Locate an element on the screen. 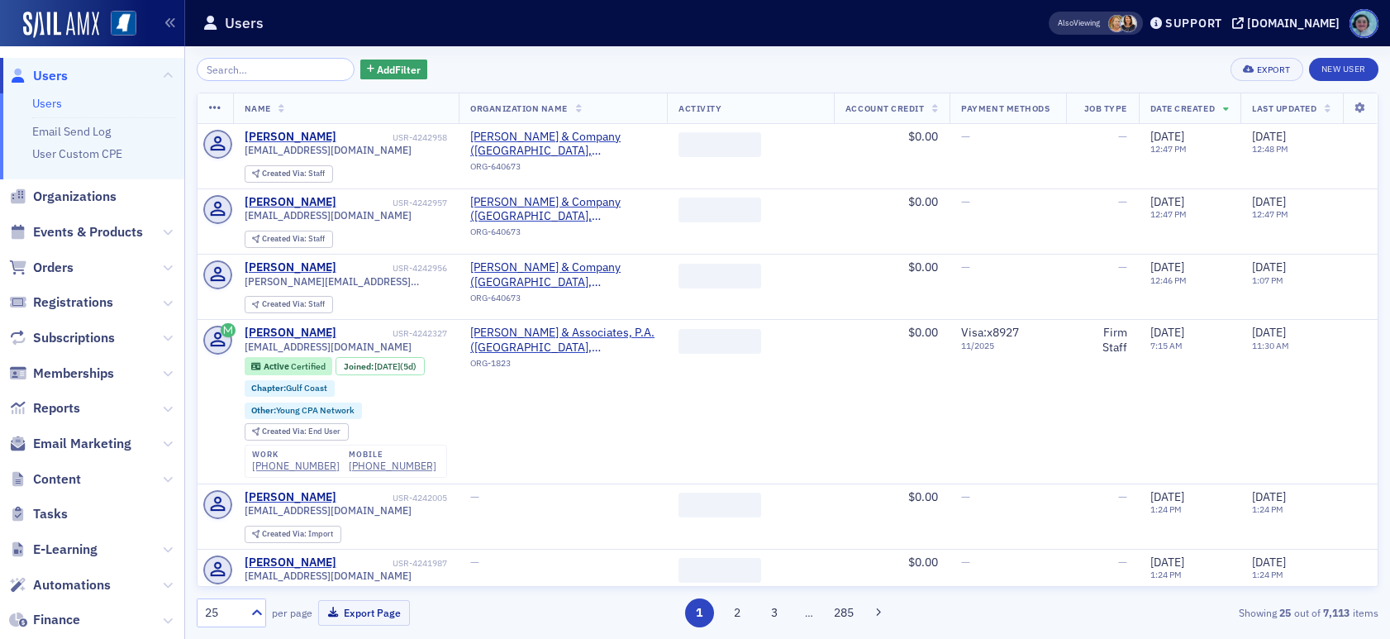 The height and width of the screenshot is (639, 1390). a: SailAMX is located at coordinates (61, 25).